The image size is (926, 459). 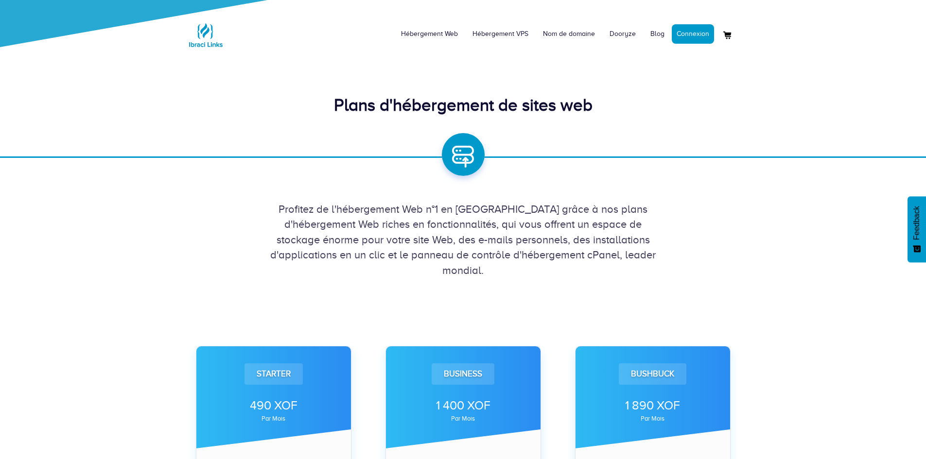 What do you see at coordinates (917, 223) in the screenshot?
I see `span: Feedback` at bounding box center [917, 223].